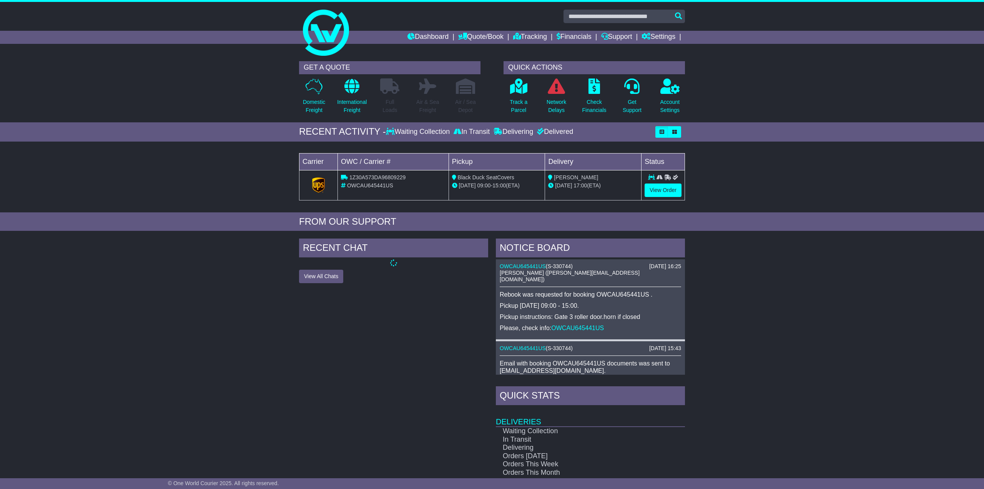 This screenshot has height=489, width=984. I want to click on span: OWCAU645441US, so click(370, 185).